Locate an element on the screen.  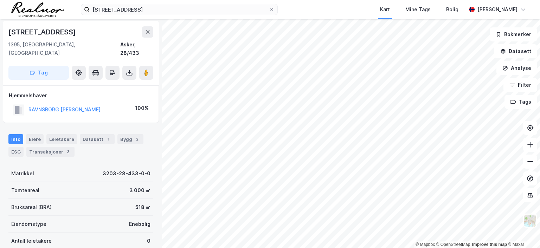
button: Datasett is located at coordinates (516, 51).